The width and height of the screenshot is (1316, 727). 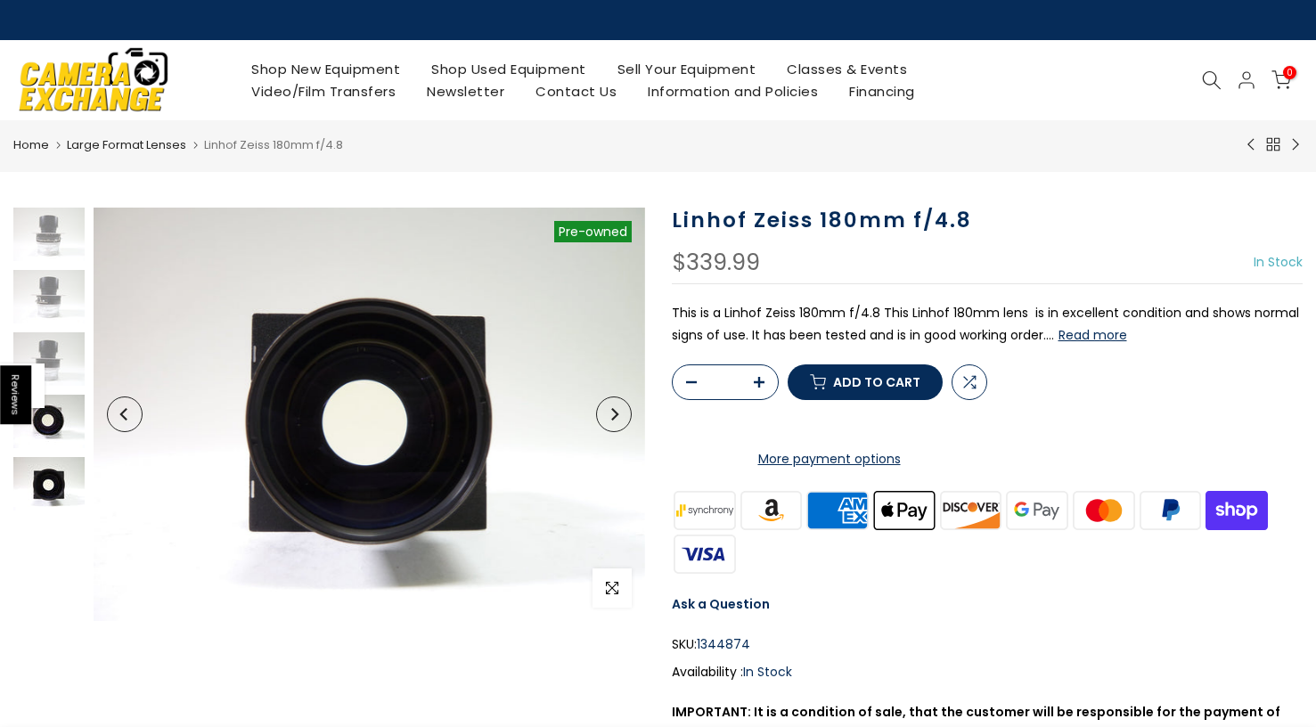 I want to click on img: visa, so click(x=705, y=553).